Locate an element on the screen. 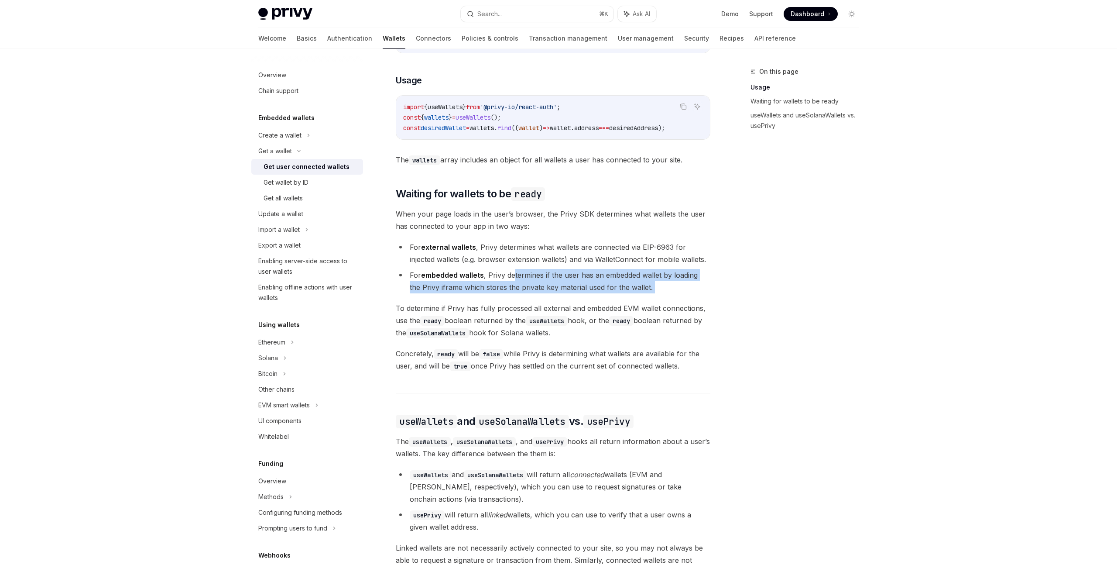 This screenshot has height=565, width=1117. span: wallets is located at coordinates (437, 117).